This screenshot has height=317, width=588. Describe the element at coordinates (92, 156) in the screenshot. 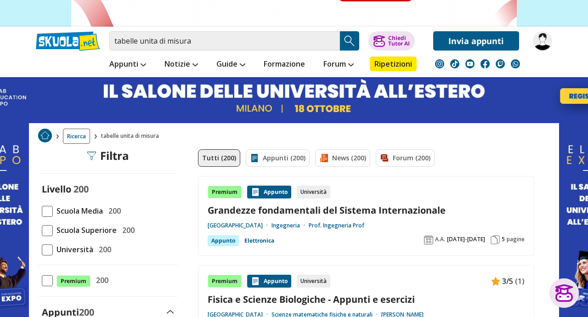

I see `img: Filtra filtri mobile` at that location.